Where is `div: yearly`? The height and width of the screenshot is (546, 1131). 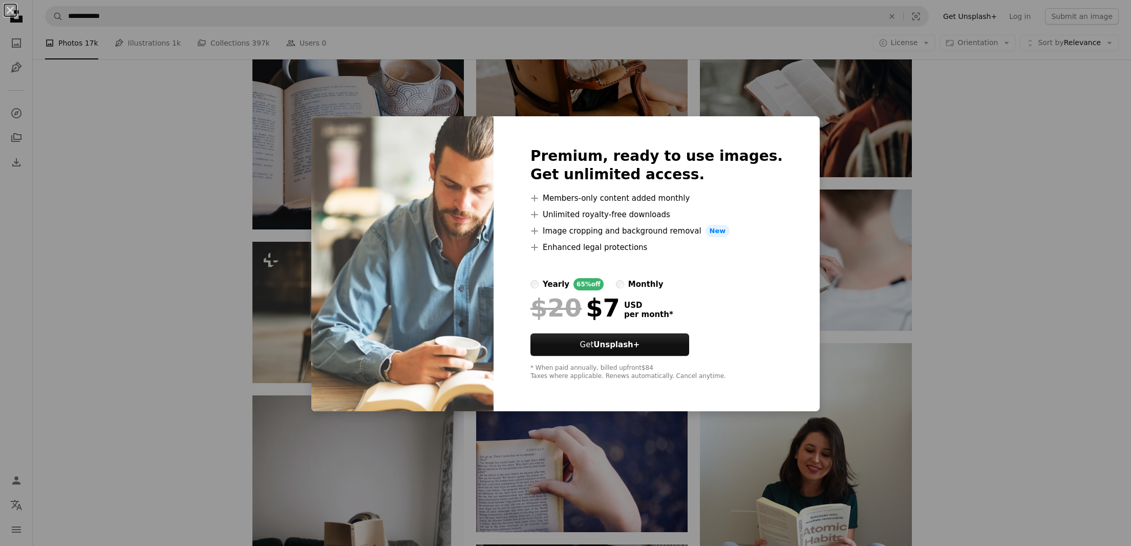
div: yearly is located at coordinates (556, 284).